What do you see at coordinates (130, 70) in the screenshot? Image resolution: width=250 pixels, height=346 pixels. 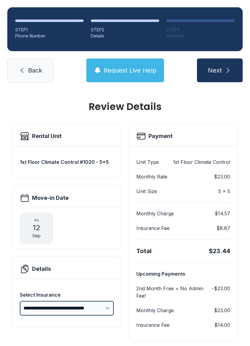 I see `span: Request Live Help` at bounding box center [130, 70].